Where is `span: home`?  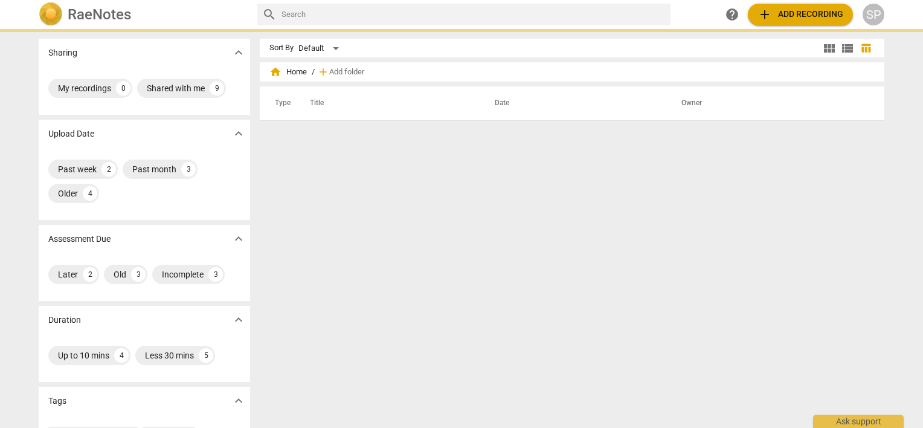 span: home is located at coordinates (275, 72).